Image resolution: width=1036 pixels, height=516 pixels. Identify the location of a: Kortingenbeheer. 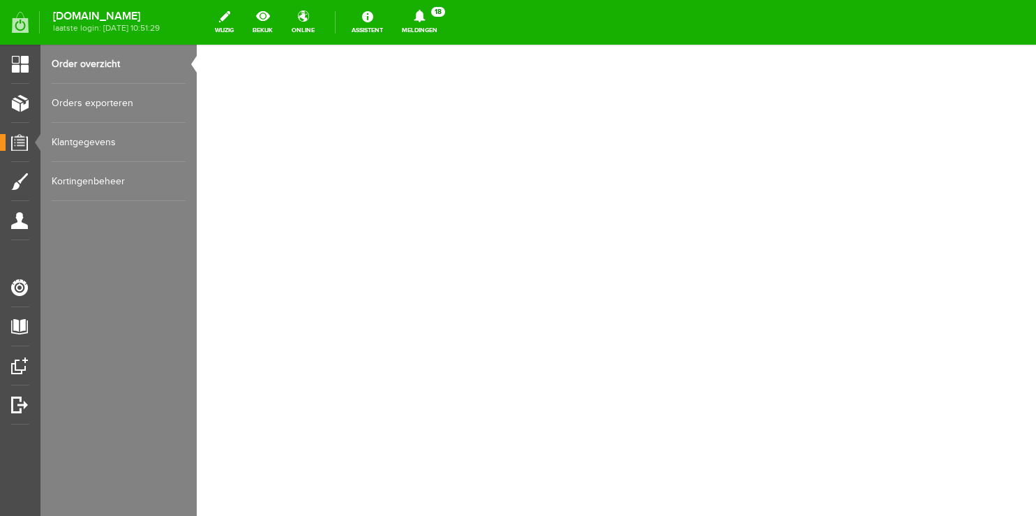
(119, 181).